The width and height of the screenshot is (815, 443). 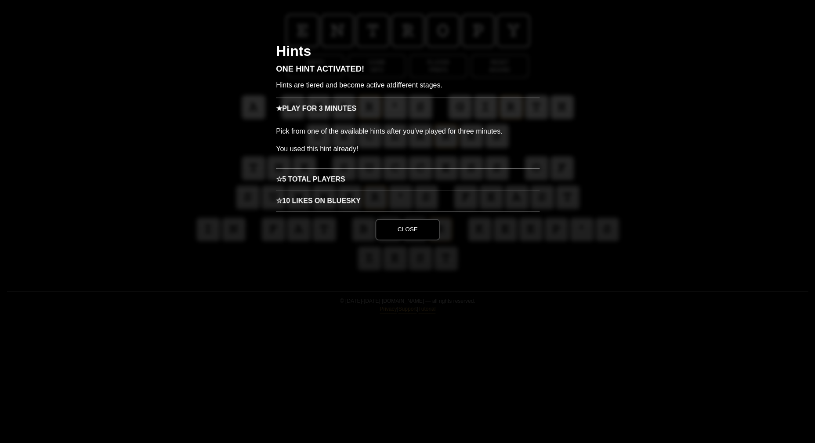 I want to click on p: Pick from one of the available hints after you've played for three minutes., so click(x=408, y=131).